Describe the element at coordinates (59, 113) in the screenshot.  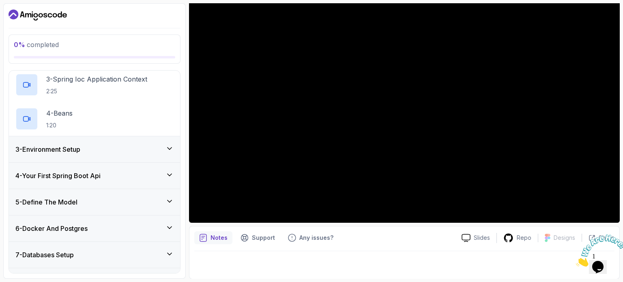
I see `p: 4 - Beans` at that location.